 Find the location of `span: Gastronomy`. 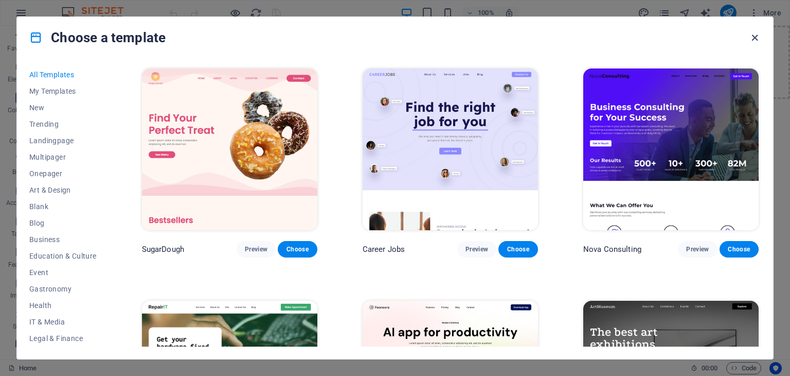

span: Gastronomy is located at coordinates (63, 289).